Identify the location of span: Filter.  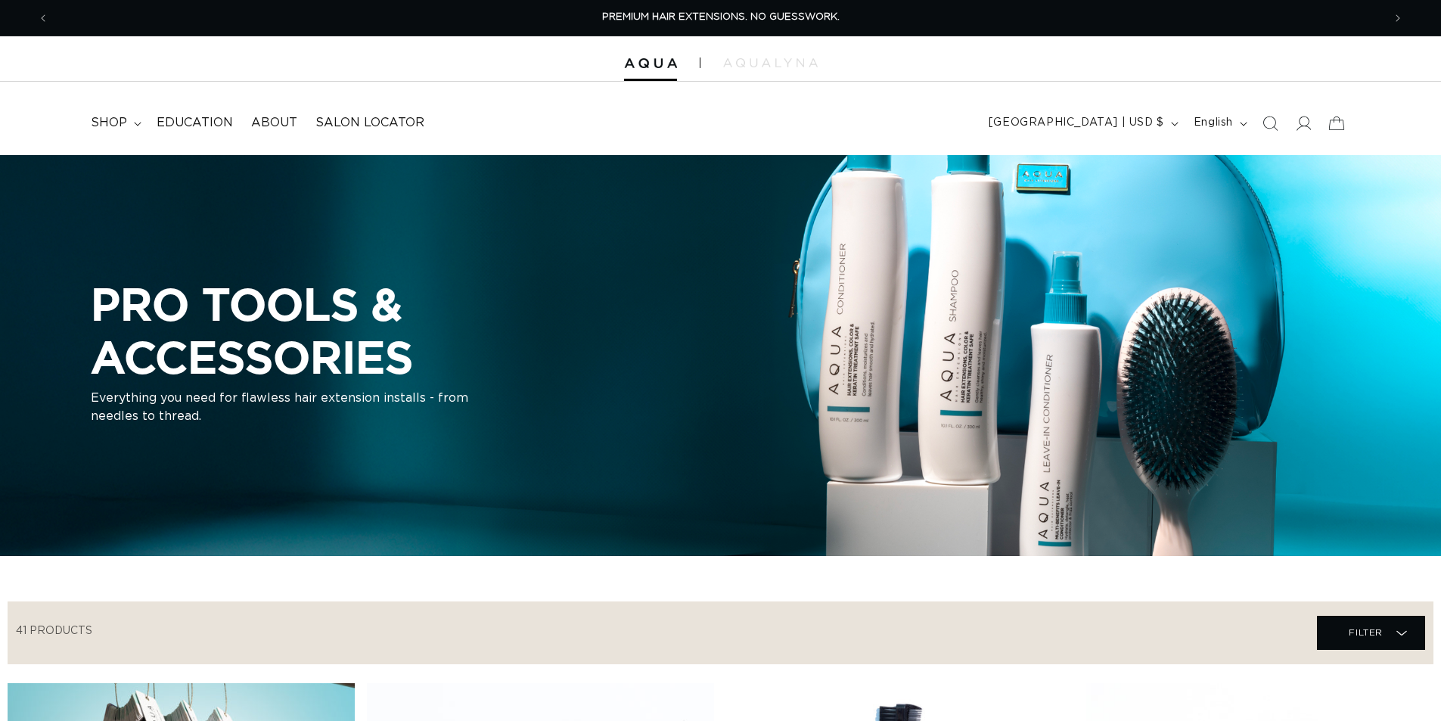
(1365, 632).